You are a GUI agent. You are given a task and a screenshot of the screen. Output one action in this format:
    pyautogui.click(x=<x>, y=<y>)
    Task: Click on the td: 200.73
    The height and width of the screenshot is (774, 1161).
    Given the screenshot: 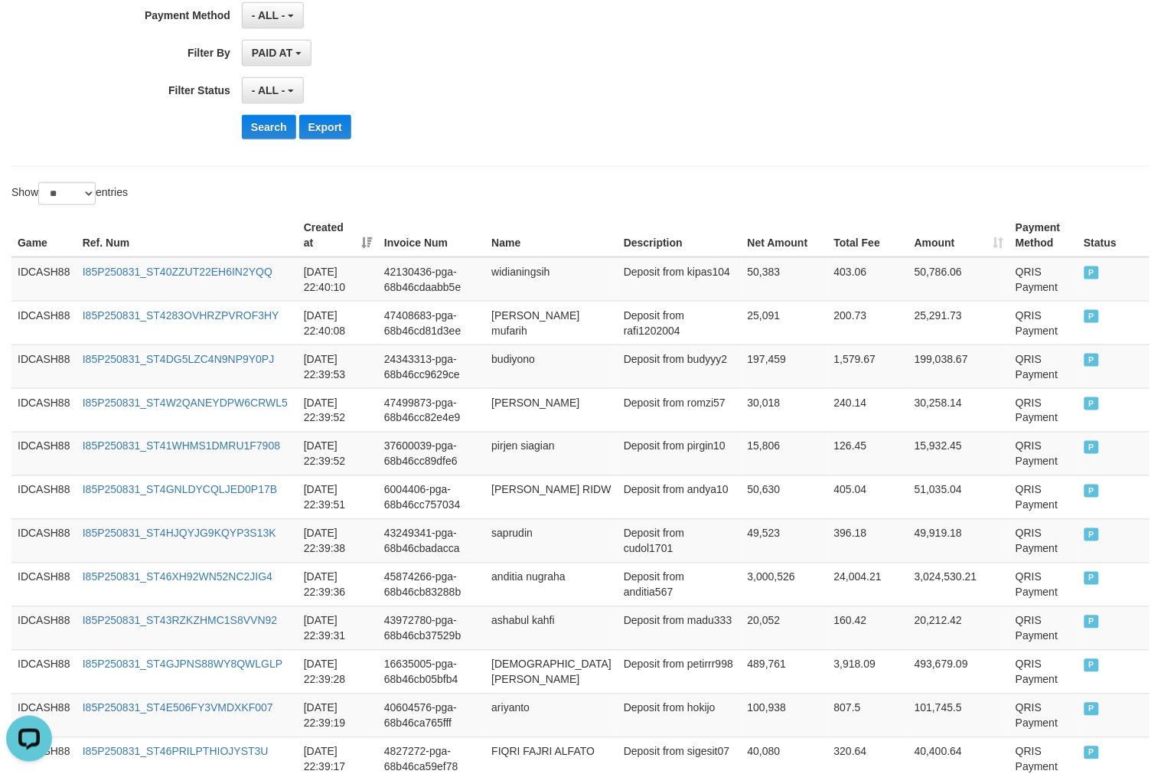 What is the action you would take?
    pyautogui.click(x=868, y=322)
    